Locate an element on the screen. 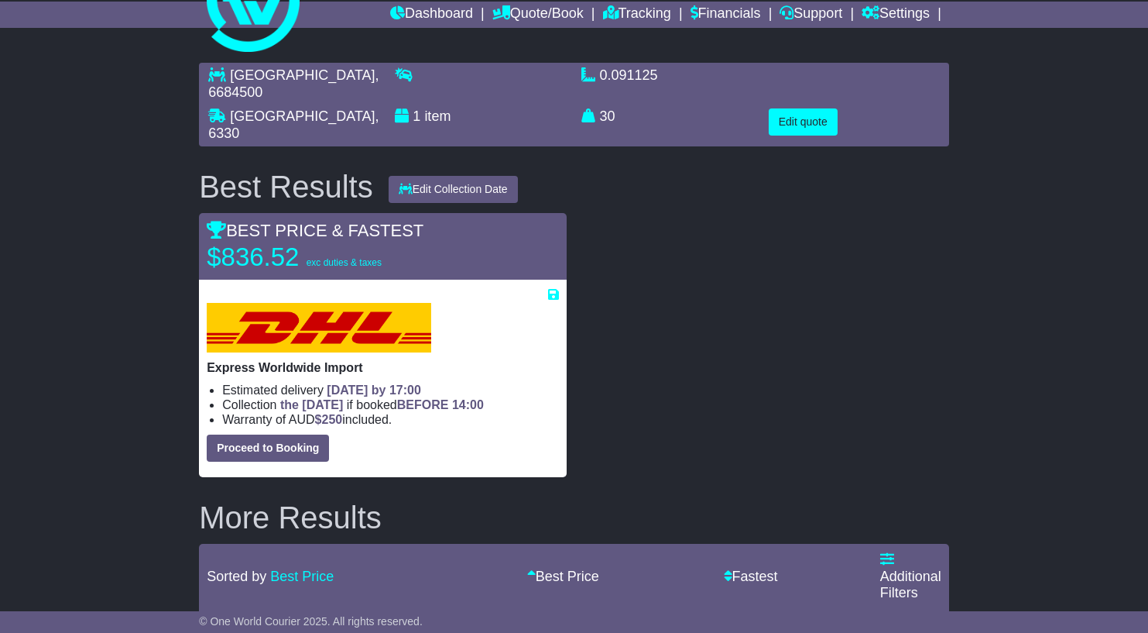  a: Fastest is located at coordinates (751, 576).